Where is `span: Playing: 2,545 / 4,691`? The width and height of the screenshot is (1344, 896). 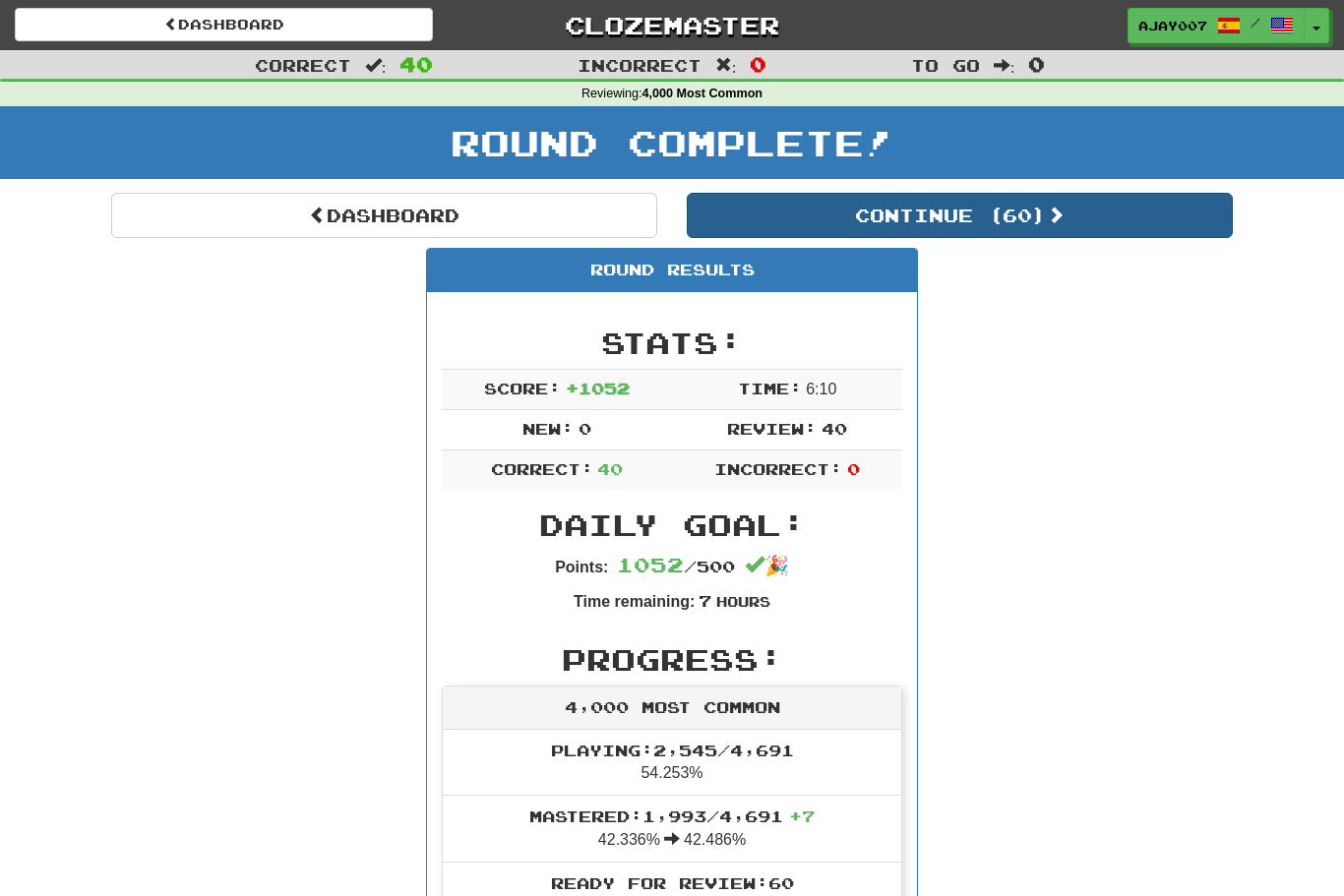 span: Playing: 2,545 / 4,691 is located at coordinates (672, 750).